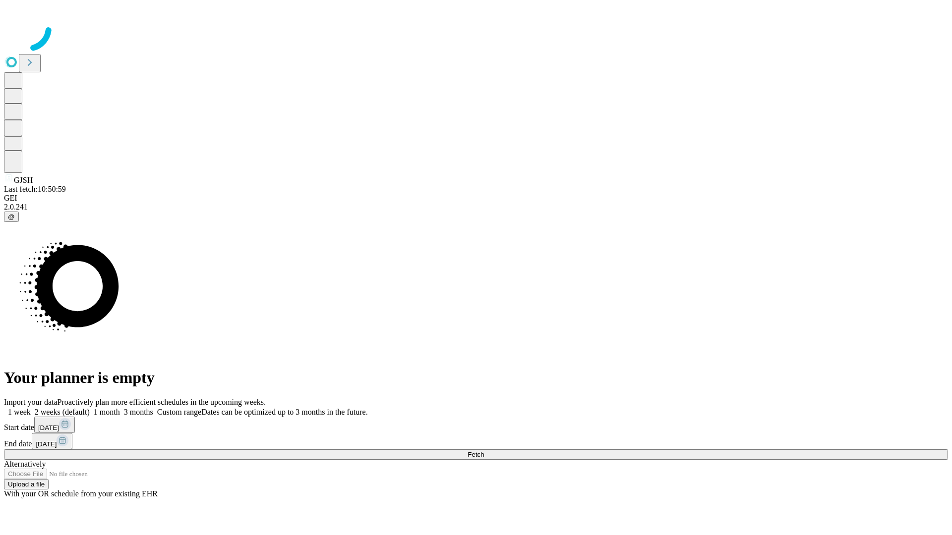 The height and width of the screenshot is (535, 952). What do you see at coordinates (476, 425) in the screenshot?
I see `div: Start date` at bounding box center [476, 425].